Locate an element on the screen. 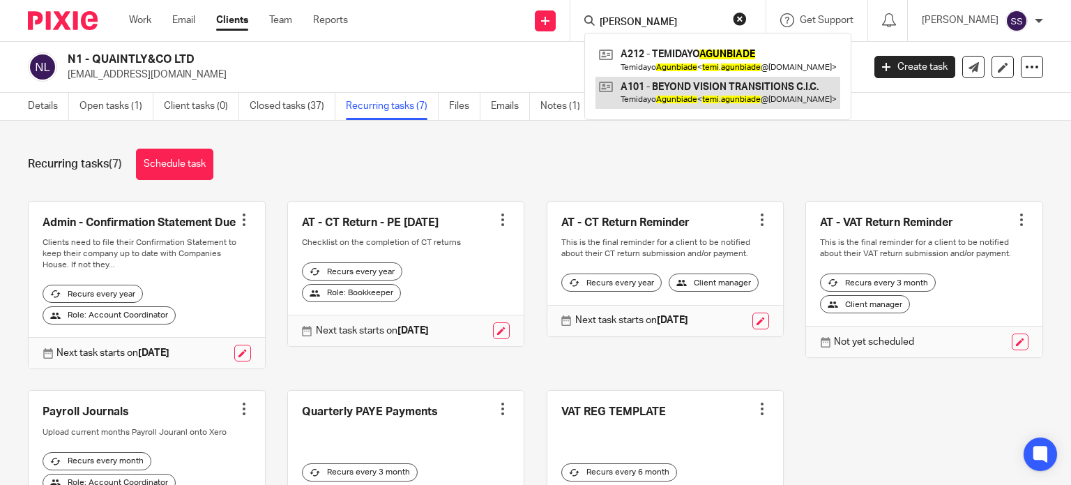 The image size is (1071, 485). a: Clients is located at coordinates (232, 20).